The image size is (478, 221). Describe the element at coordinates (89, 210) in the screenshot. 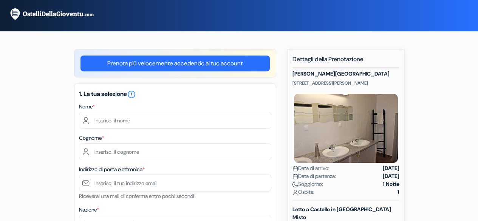

I see `label: Nazione` at that location.